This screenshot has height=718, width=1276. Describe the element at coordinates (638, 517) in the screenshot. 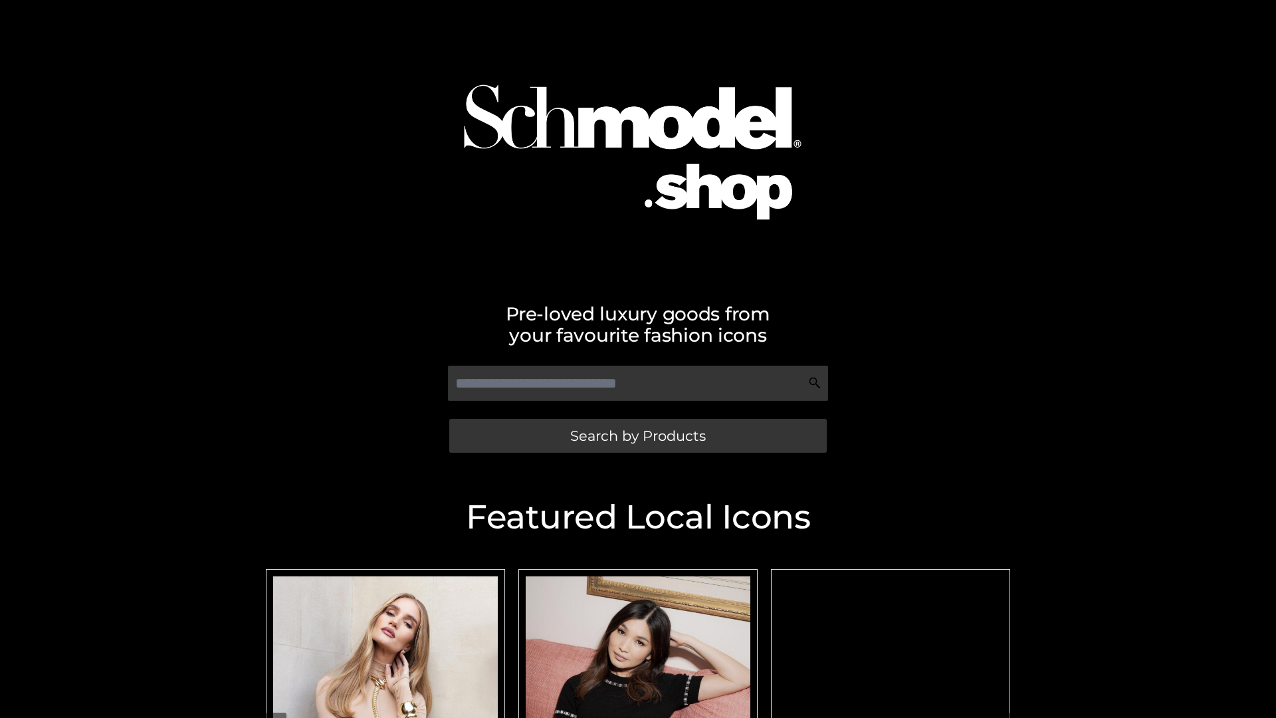

I see `h2: Featured Local Icons​` at that location.